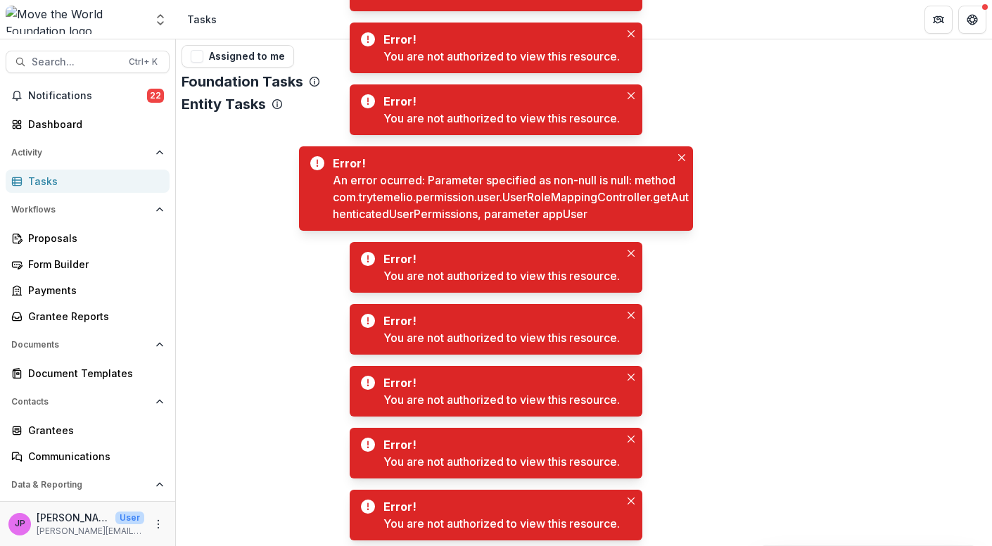 This screenshot has width=992, height=546. What do you see at coordinates (129, 518) in the screenshot?
I see `p: User` at bounding box center [129, 518].